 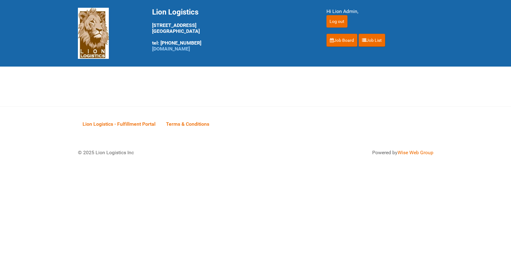 What do you see at coordinates (119, 124) in the screenshot?
I see `a: Lion Logistics - Fulfillment Portal` at bounding box center [119, 124].